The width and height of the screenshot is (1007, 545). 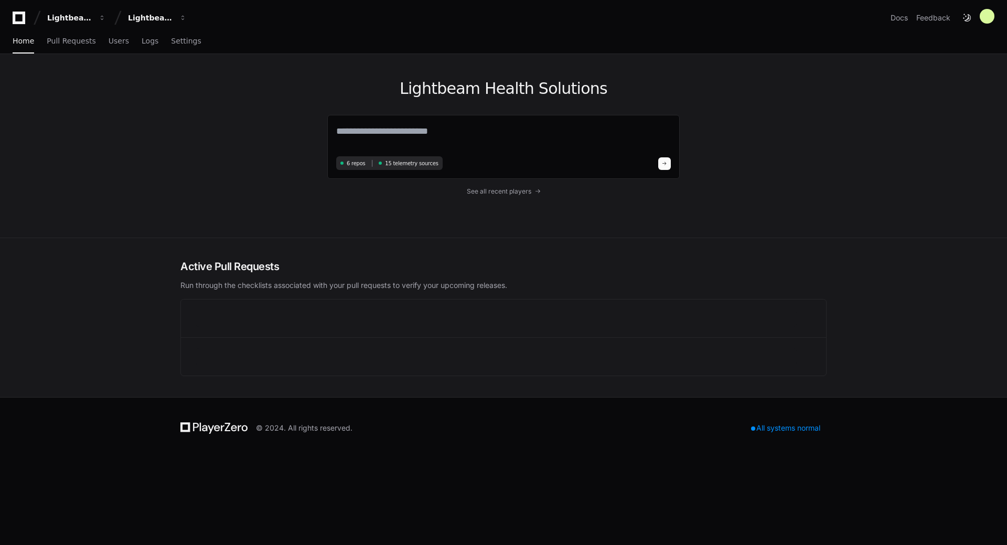 What do you see at coordinates (23, 41) in the screenshot?
I see `a: Home` at bounding box center [23, 41].